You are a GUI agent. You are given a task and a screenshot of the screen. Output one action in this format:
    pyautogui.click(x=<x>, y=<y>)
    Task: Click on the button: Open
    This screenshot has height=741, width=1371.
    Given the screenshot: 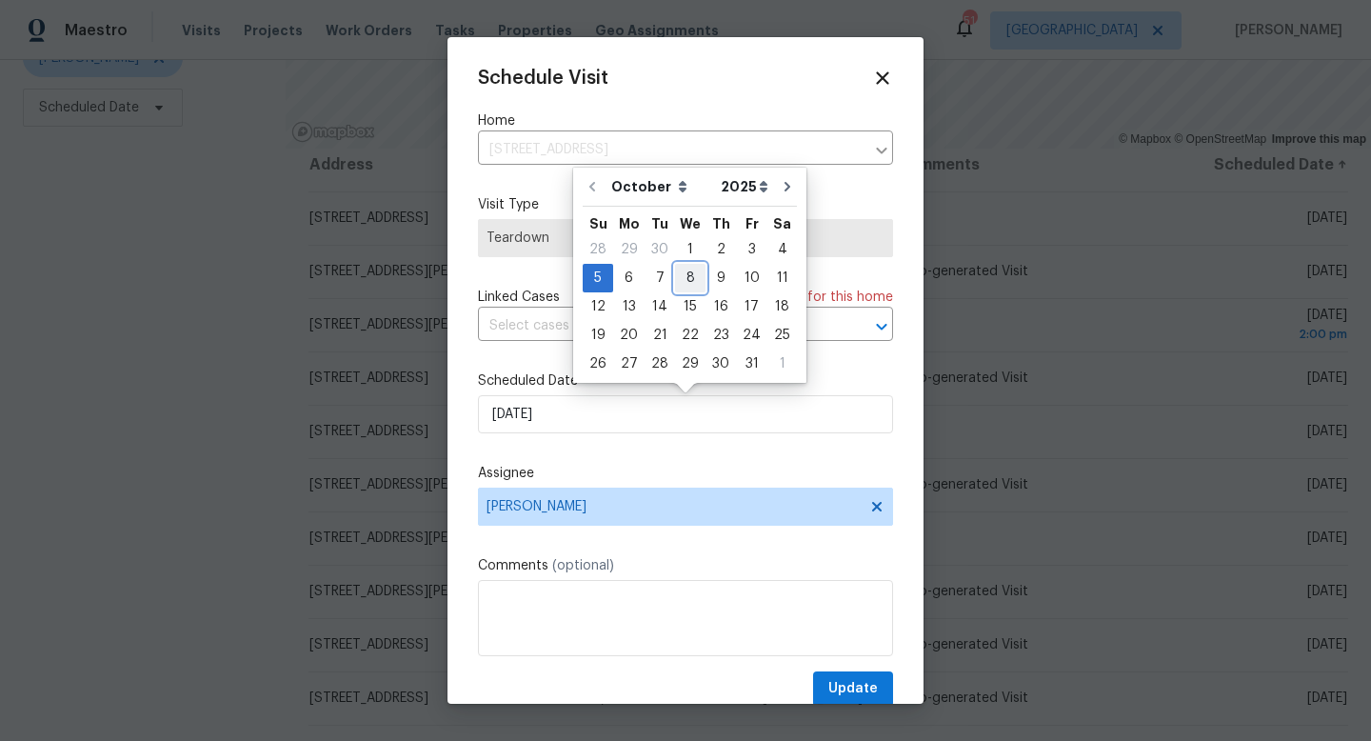 What is the action you would take?
    pyautogui.click(x=882, y=327)
    